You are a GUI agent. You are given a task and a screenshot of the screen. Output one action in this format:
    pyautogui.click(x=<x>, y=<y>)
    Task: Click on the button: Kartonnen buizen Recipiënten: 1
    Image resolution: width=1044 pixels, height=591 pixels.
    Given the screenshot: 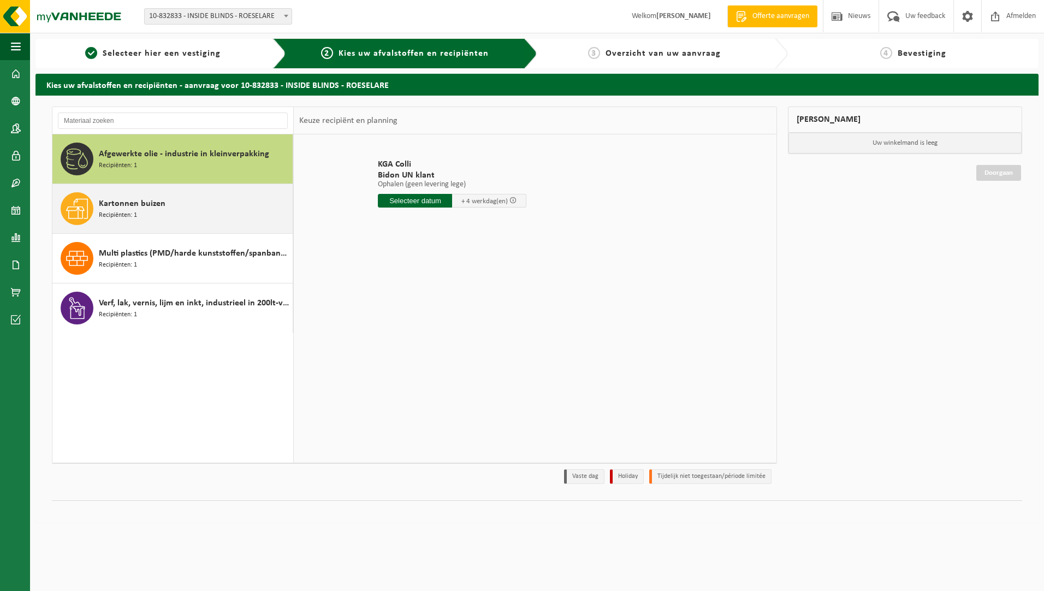 What is the action you would take?
    pyautogui.click(x=173, y=209)
    